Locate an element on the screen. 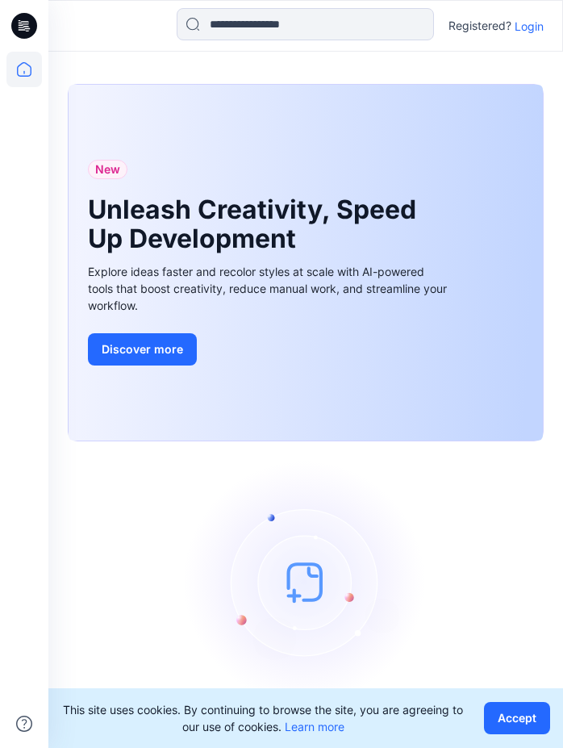 This screenshot has height=748, width=563. a: Learn more is located at coordinates (315, 726).